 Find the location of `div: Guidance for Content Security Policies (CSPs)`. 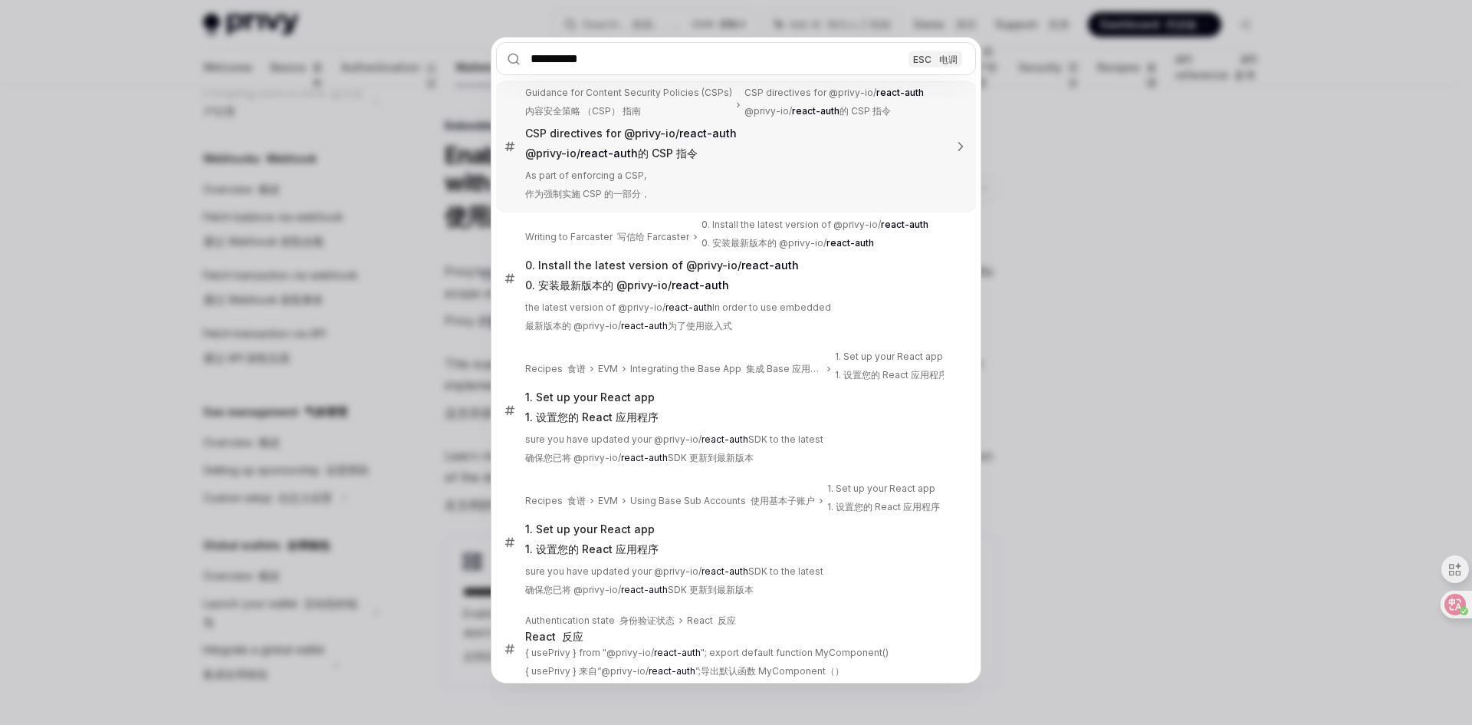

div: Guidance for Content Security Policies (CSPs) is located at coordinates (629, 105).